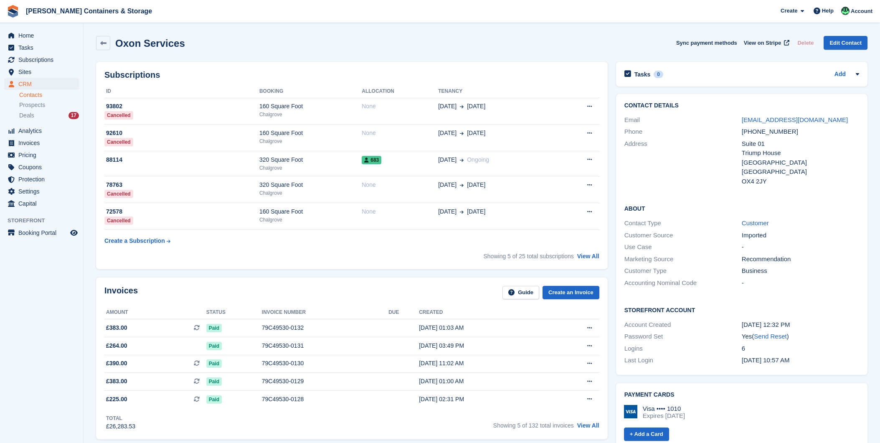 This screenshot has width=880, height=443. What do you see at coordinates (571, 292) in the screenshot?
I see `a: Create an Invoice` at bounding box center [571, 292].